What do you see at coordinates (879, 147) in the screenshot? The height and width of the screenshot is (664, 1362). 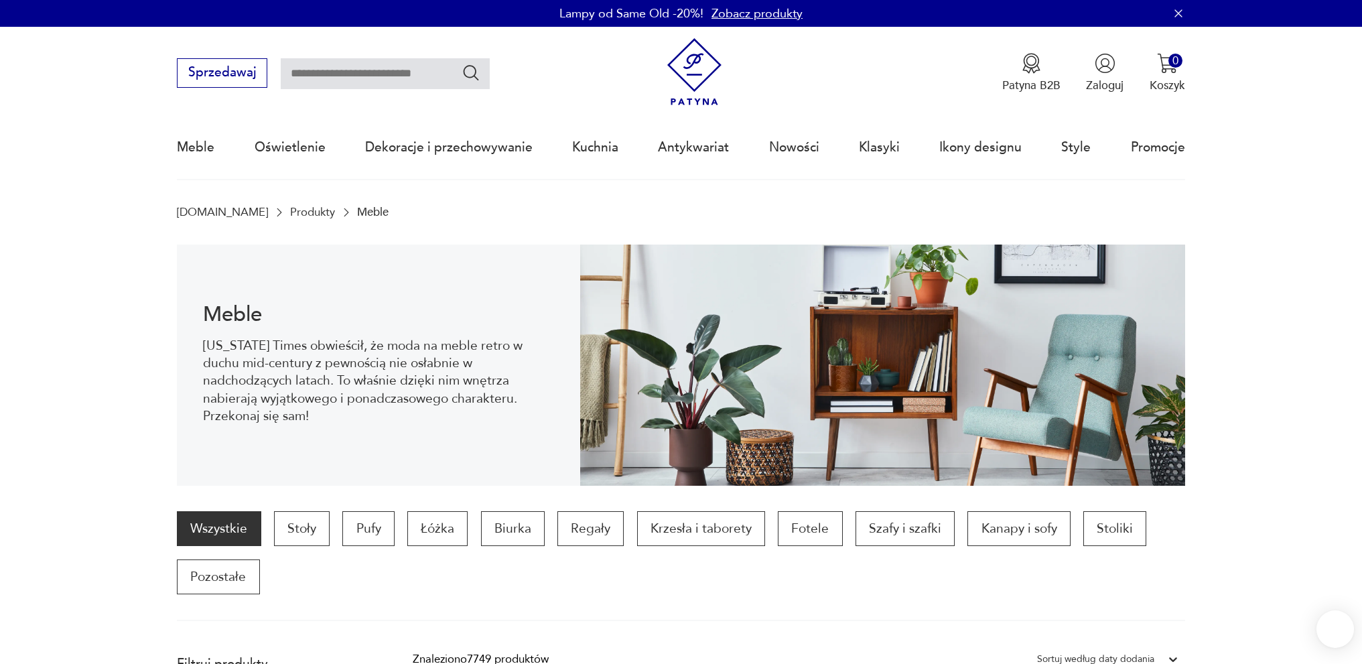 I see `a: Klasyki` at bounding box center [879, 147].